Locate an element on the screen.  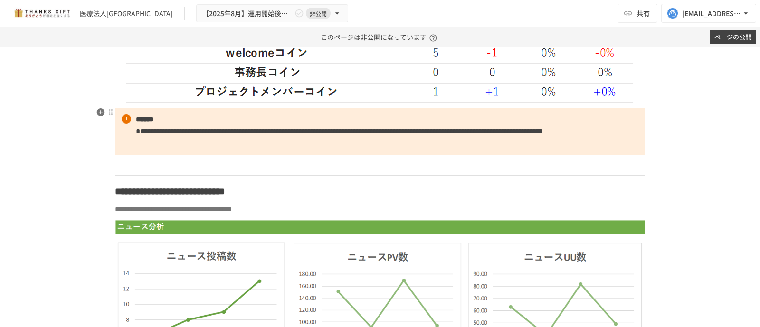
span: 共有 is located at coordinates (644, 13).